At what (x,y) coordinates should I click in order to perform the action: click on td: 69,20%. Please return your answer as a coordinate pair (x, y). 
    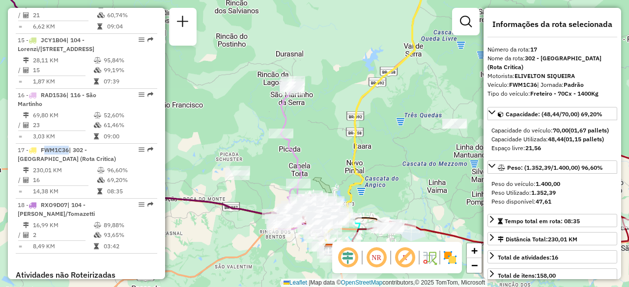
    Looking at the image, I should click on (130, 180).